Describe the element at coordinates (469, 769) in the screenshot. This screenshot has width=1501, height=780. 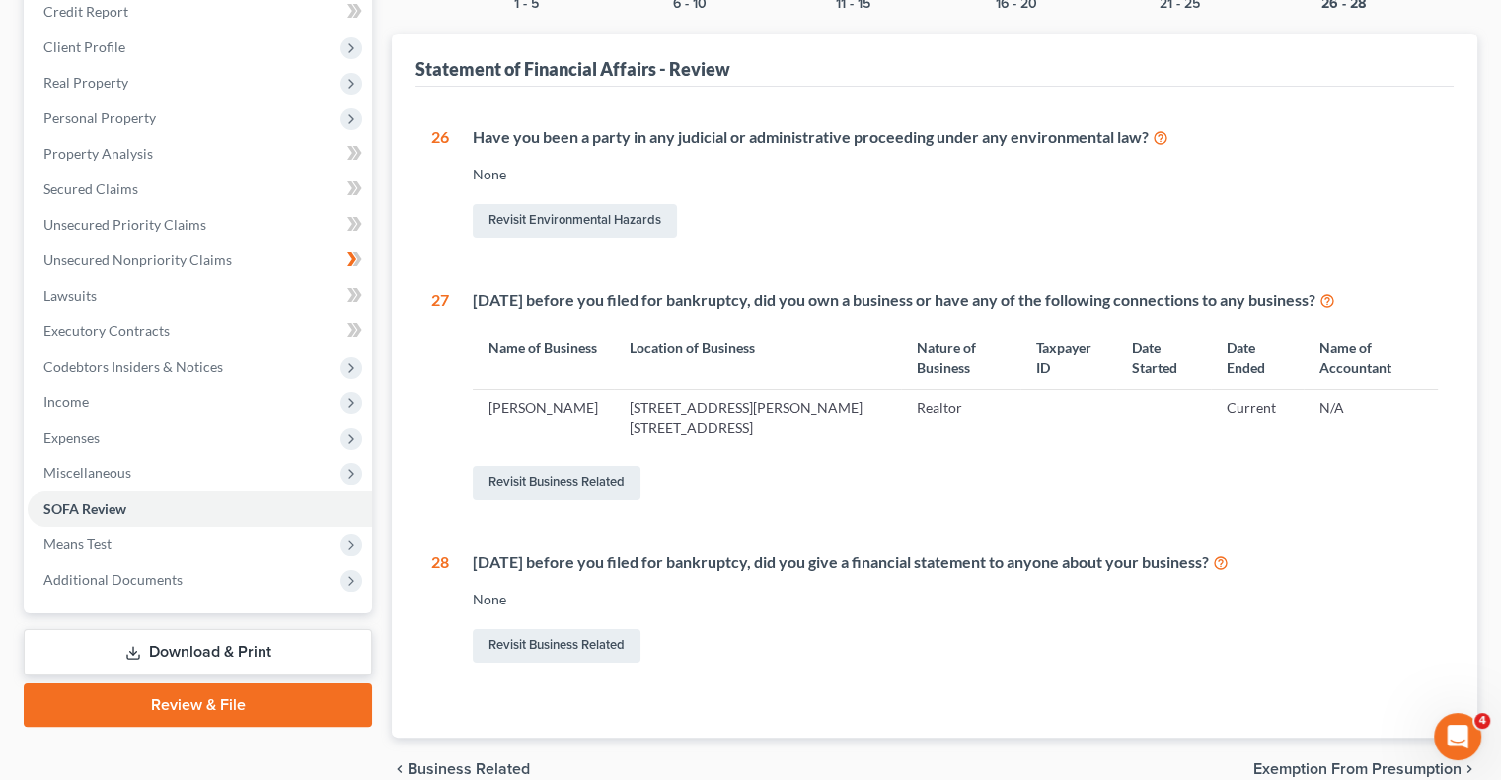
I see `span: Business Related` at that location.